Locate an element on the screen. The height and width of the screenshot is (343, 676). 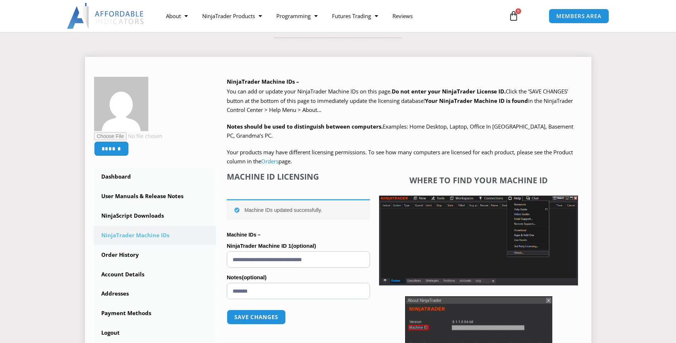
nav: Account pages is located at coordinates (155, 254).